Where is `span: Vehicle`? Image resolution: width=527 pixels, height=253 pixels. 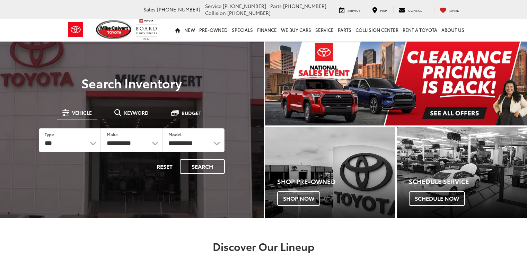 span: Vehicle is located at coordinates (82, 113).